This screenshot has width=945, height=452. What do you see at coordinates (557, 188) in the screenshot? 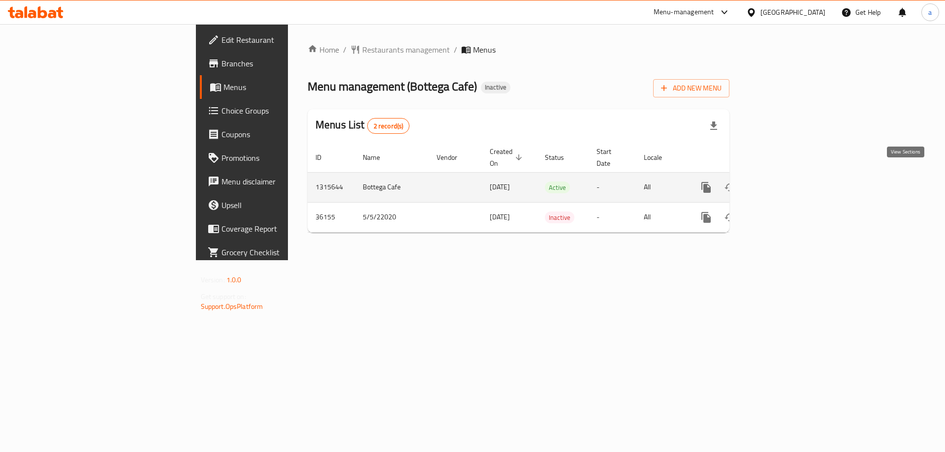
I see `span: Active` at bounding box center [557, 188].